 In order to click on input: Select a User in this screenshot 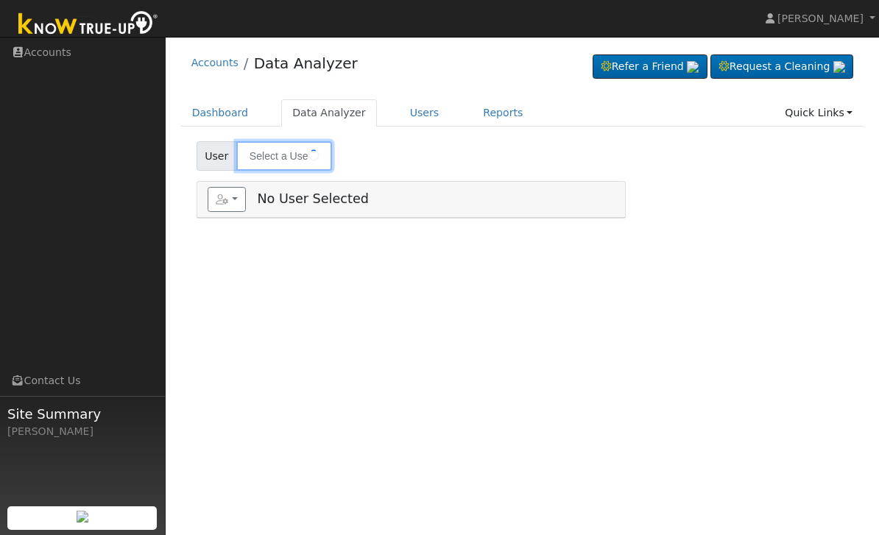, I will do `click(284, 156)`.